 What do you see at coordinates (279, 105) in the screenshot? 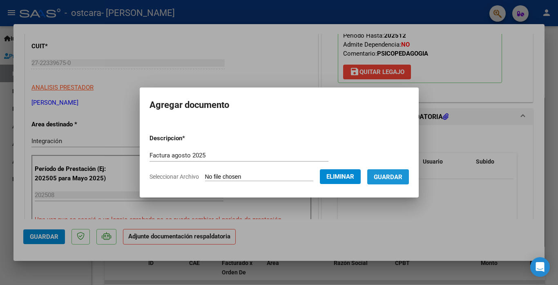
I see `h2: Agregar documento` at bounding box center [279, 105].